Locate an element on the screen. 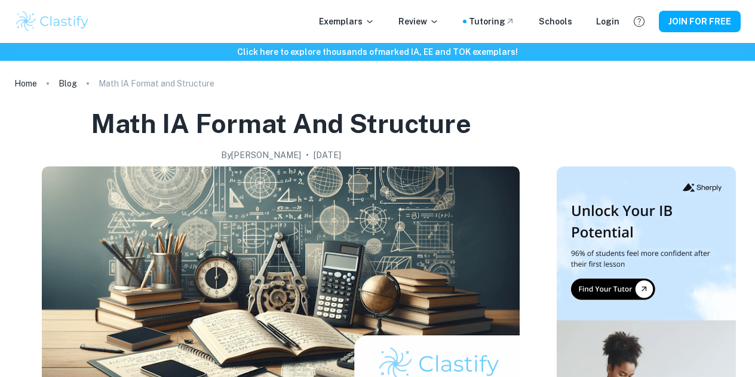  a: Schools is located at coordinates (555, 22).